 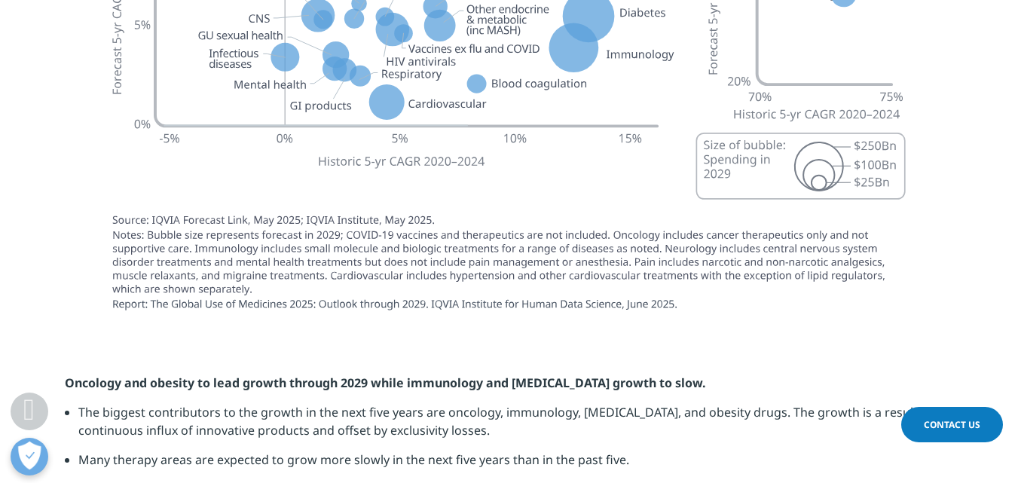 What do you see at coordinates (516, 426) in the screenshot?
I see `li: The biggest contributors to the growth in the next five years are oncology, immunology, [MEDICAL_...` at bounding box center [516, 426].